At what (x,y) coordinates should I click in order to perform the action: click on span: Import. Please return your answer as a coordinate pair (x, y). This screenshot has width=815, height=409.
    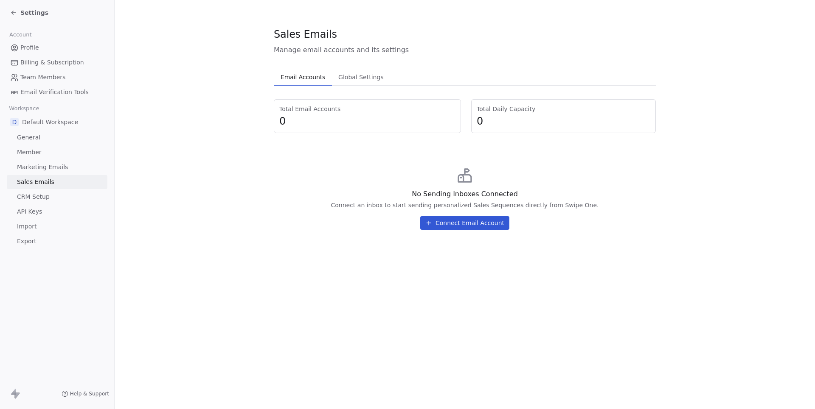
    Looking at the image, I should click on (27, 227).